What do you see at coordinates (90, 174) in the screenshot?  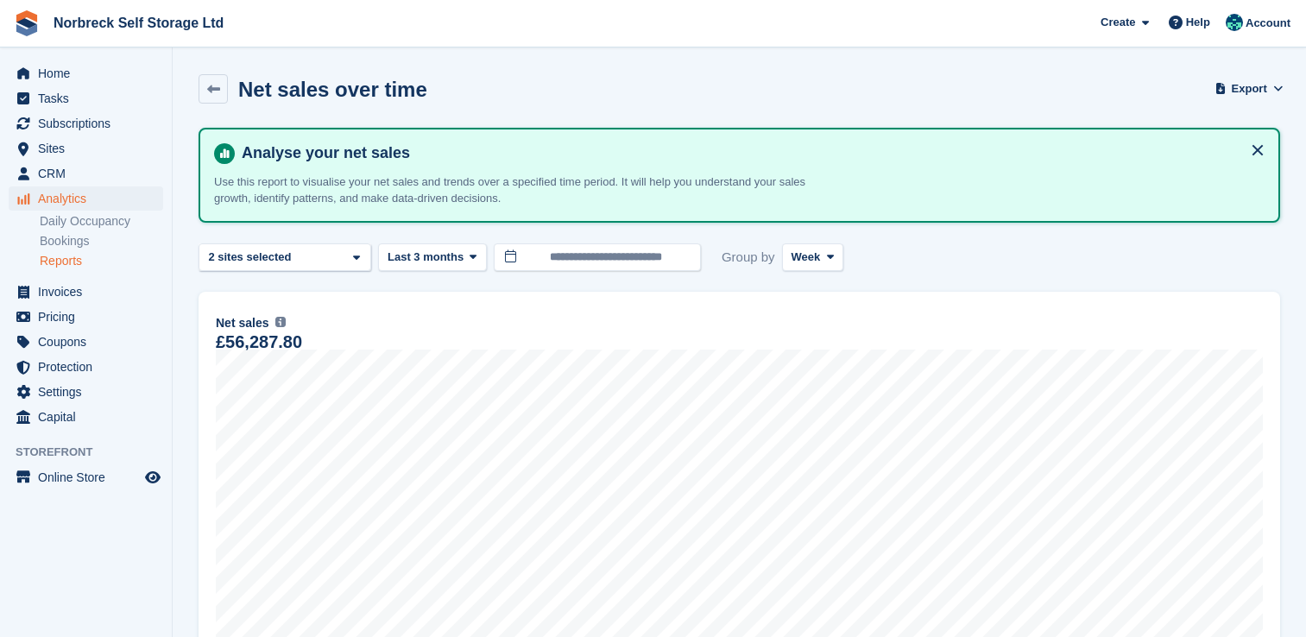 I see `span: CRM` at bounding box center [90, 174].